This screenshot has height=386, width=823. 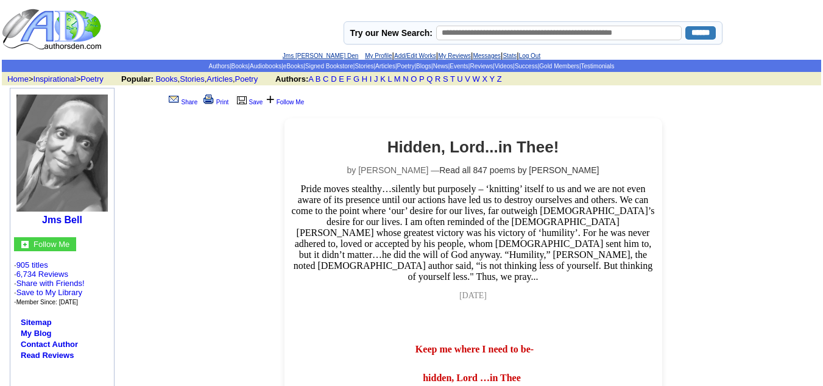 What do you see at coordinates (475, 349) in the screenshot?
I see `b: Keep me where I need to be-` at bounding box center [475, 349].